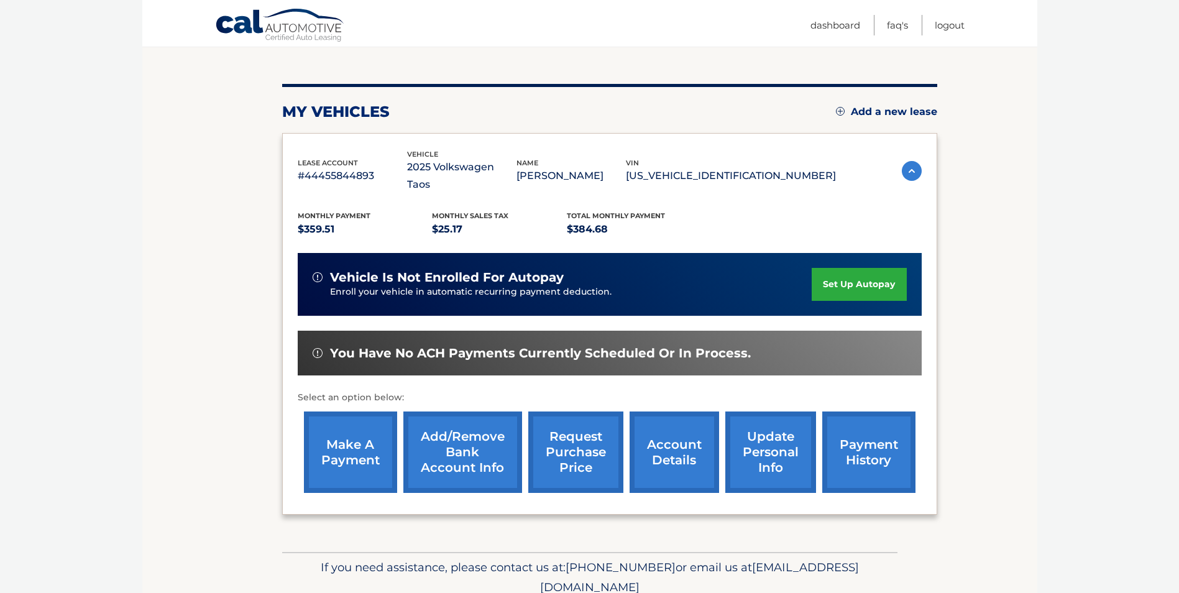 This screenshot has width=1179, height=593. Describe the element at coordinates (609, 398) in the screenshot. I see `p: Select an option below:` at that location.